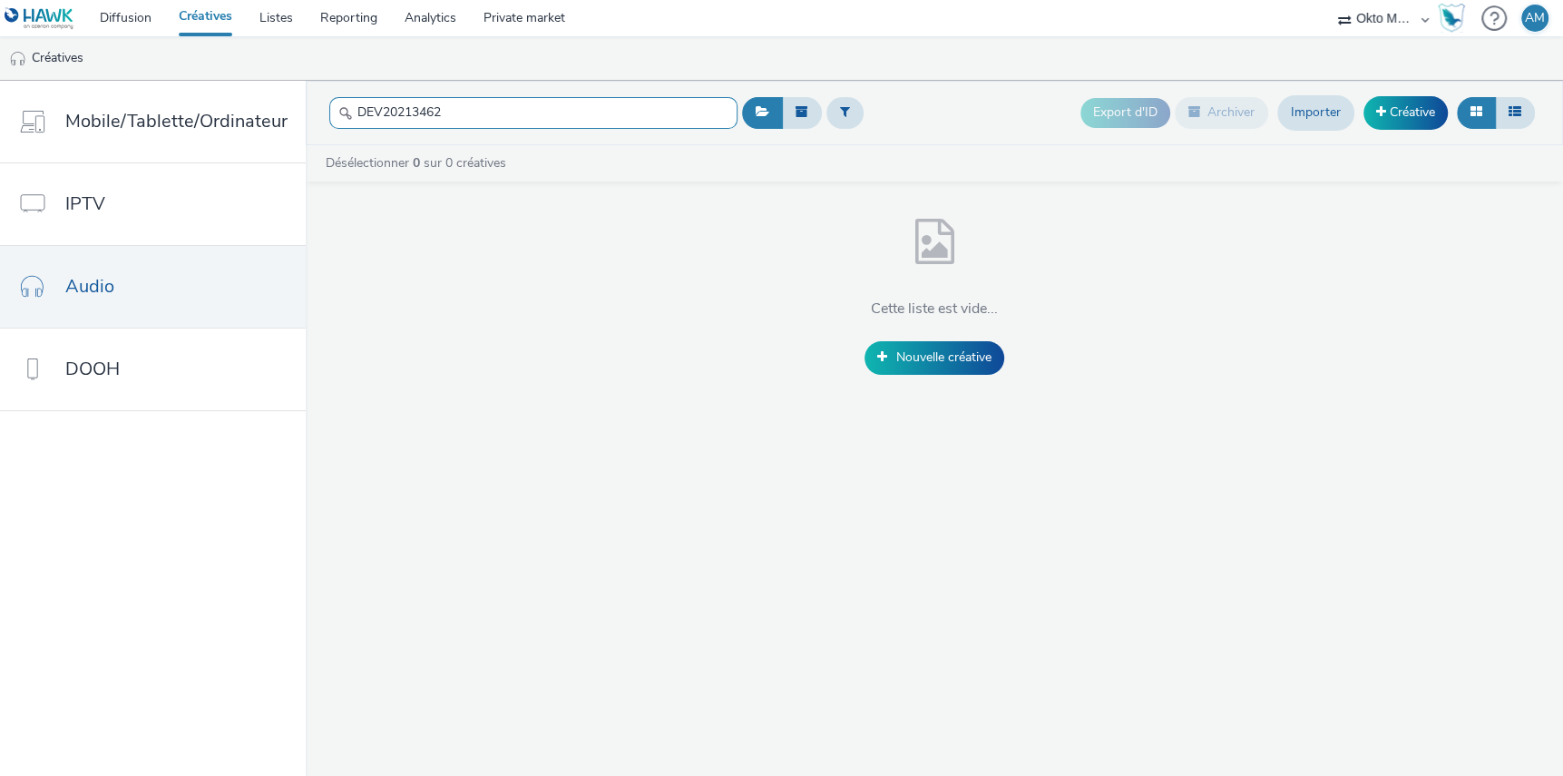  What do you see at coordinates (93, 368) in the screenshot?
I see `span: DOOH` at bounding box center [93, 368].